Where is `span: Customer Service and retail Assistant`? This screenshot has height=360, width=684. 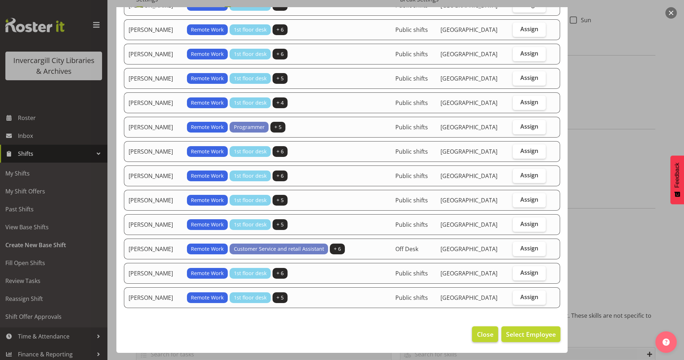 span: Customer Service and retail Assistant is located at coordinates (279, 249).